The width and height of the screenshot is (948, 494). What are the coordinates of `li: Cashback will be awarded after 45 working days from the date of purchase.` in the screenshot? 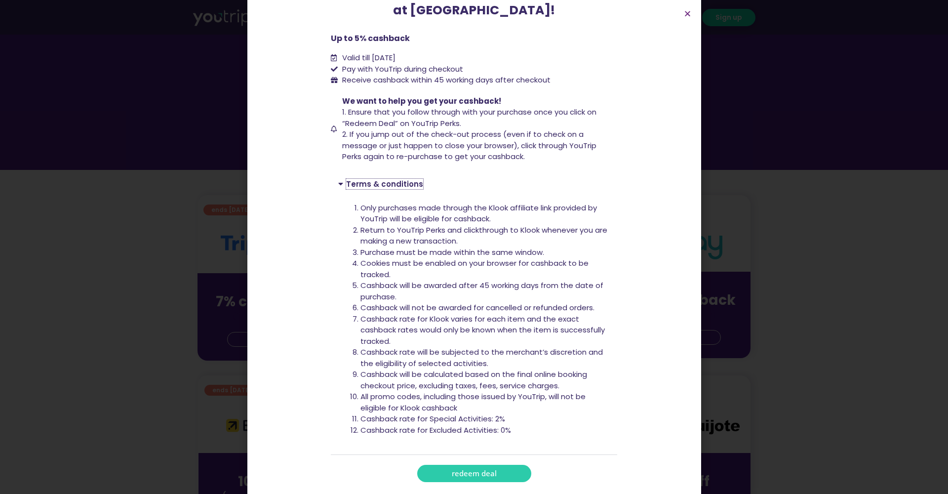 It's located at (485, 291).